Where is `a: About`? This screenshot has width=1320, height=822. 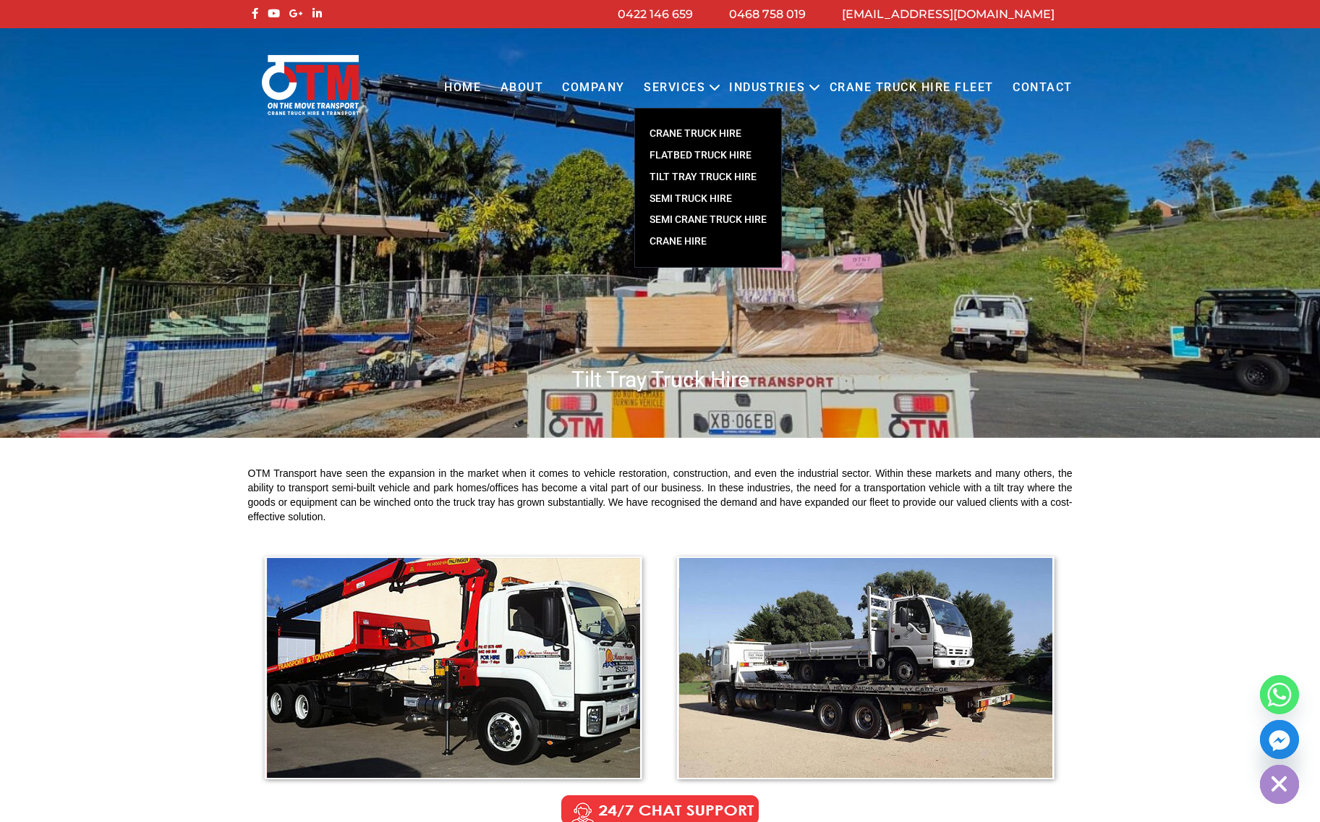
a: About is located at coordinates (522, 88).